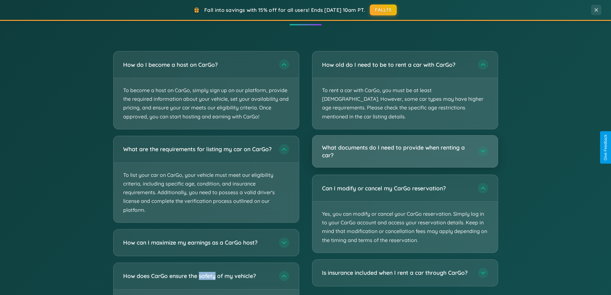 The image size is (611, 295). What do you see at coordinates (198, 65) in the screenshot?
I see `h3: How do I become a host on CarGo?` at bounding box center [198, 65].